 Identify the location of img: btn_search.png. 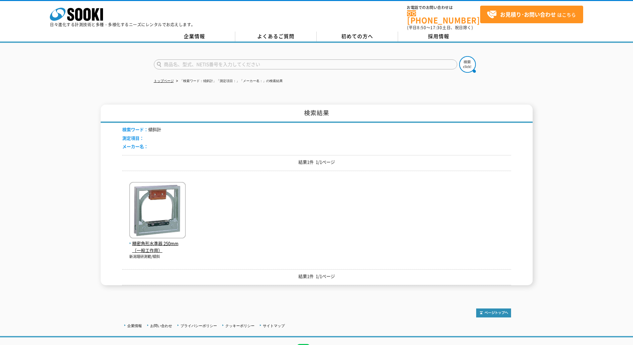
(468, 64).